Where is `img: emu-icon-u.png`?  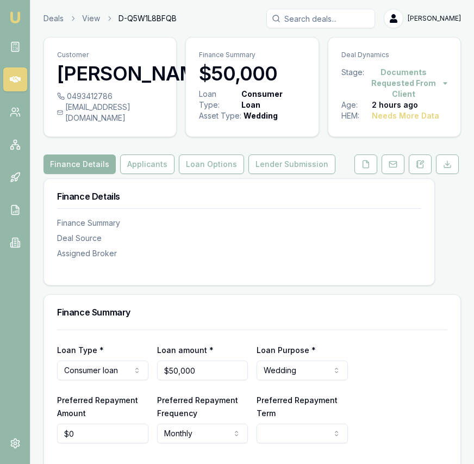 img: emu-icon-u.png is located at coordinates (15, 17).